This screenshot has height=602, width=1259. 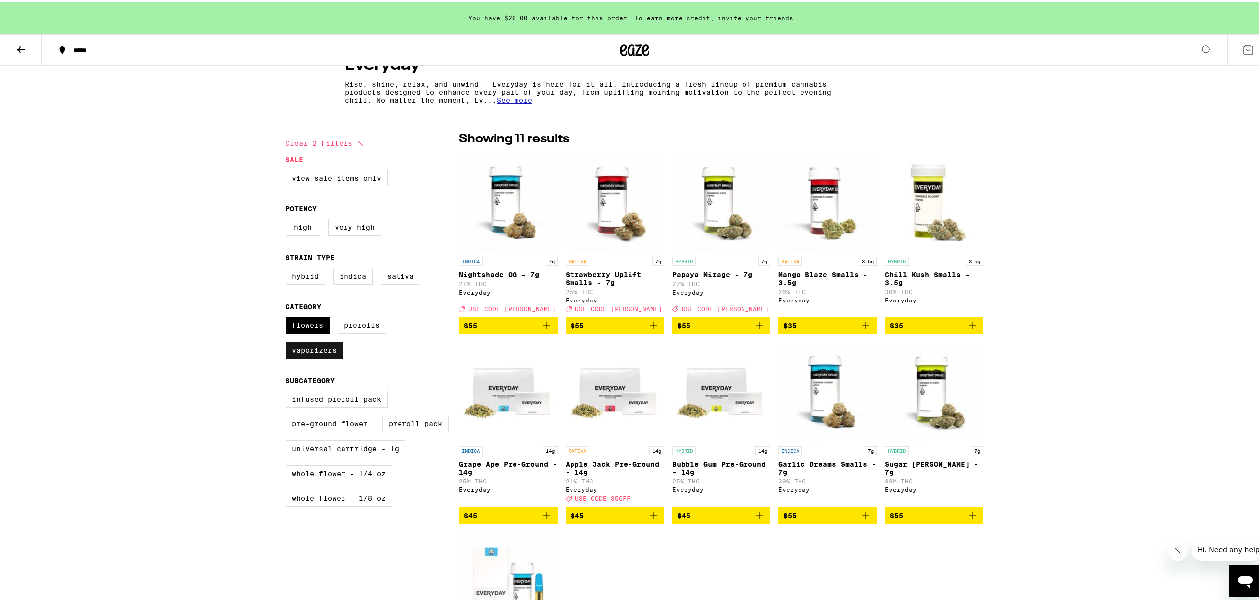 What do you see at coordinates (757, 15) in the screenshot?
I see `span: invite your friends.` at bounding box center [757, 15].